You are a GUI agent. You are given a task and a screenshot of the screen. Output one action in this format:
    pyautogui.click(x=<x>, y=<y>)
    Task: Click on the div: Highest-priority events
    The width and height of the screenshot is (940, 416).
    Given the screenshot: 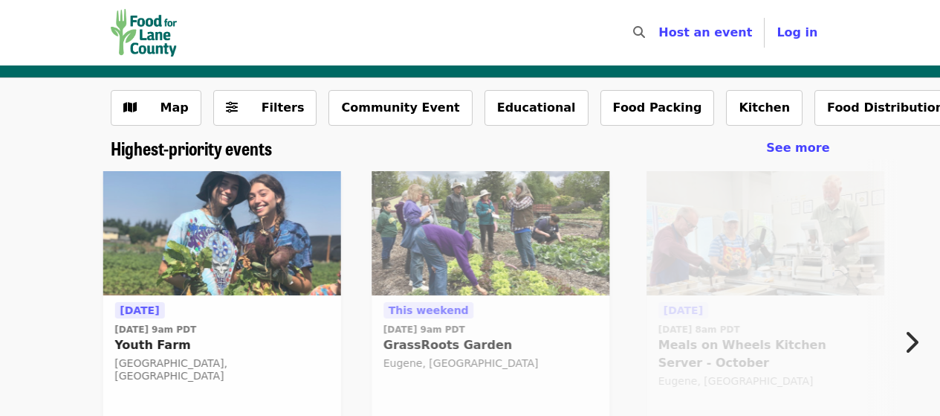 What is the action you would take?
    pyautogui.click(x=471, y=148)
    